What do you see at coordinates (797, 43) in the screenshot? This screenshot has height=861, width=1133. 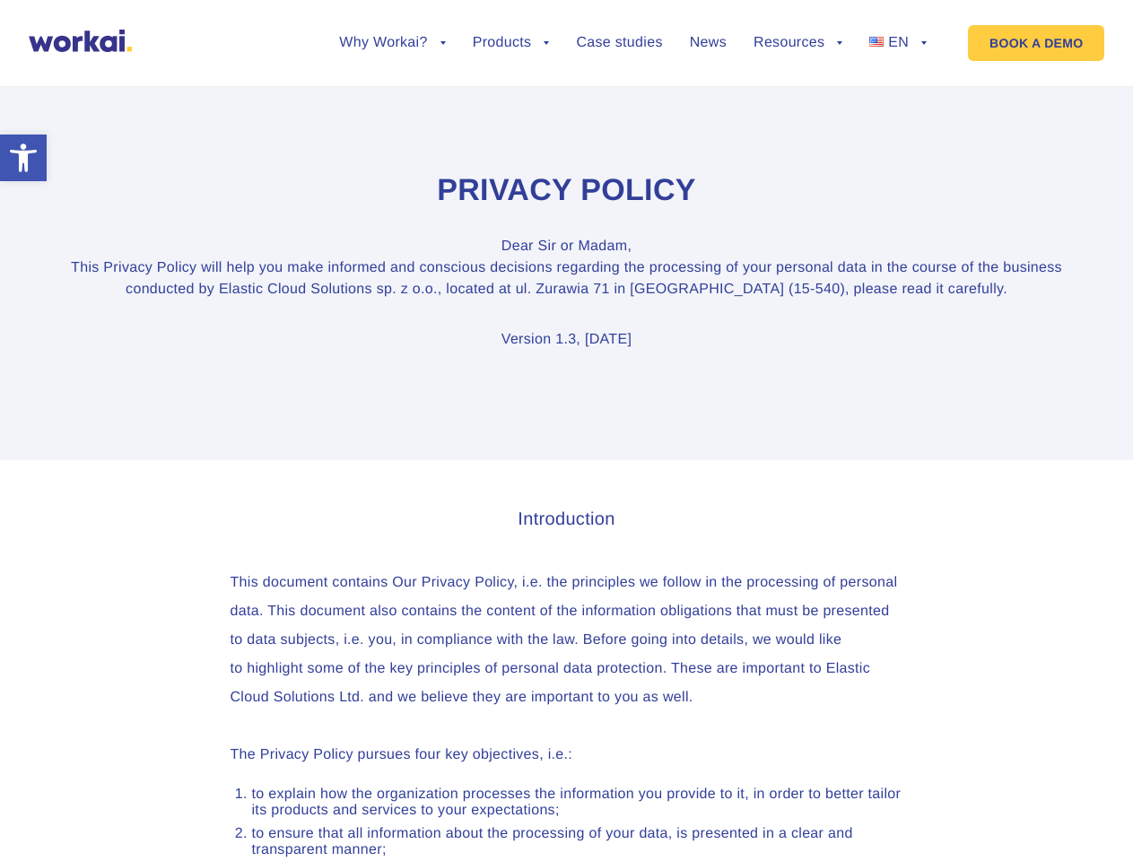 I see `a: Resources` at bounding box center [797, 43].